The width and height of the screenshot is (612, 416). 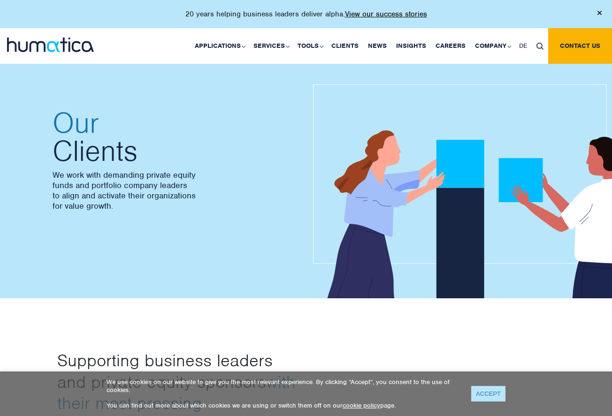 What do you see at coordinates (283, 386) in the screenshot?
I see `p: We use cookies on our website to give you the most relevant experience. By clicking “Accept”, you...` at bounding box center [283, 386].